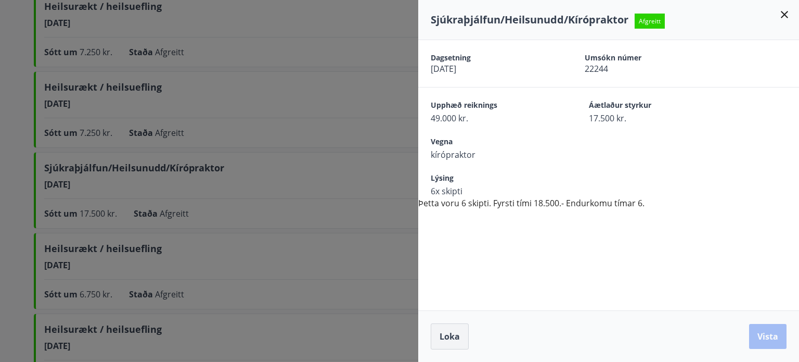 The image size is (799, 362). Describe the element at coordinates (492, 191) in the screenshot. I see `span: 6x skipti` at that location.